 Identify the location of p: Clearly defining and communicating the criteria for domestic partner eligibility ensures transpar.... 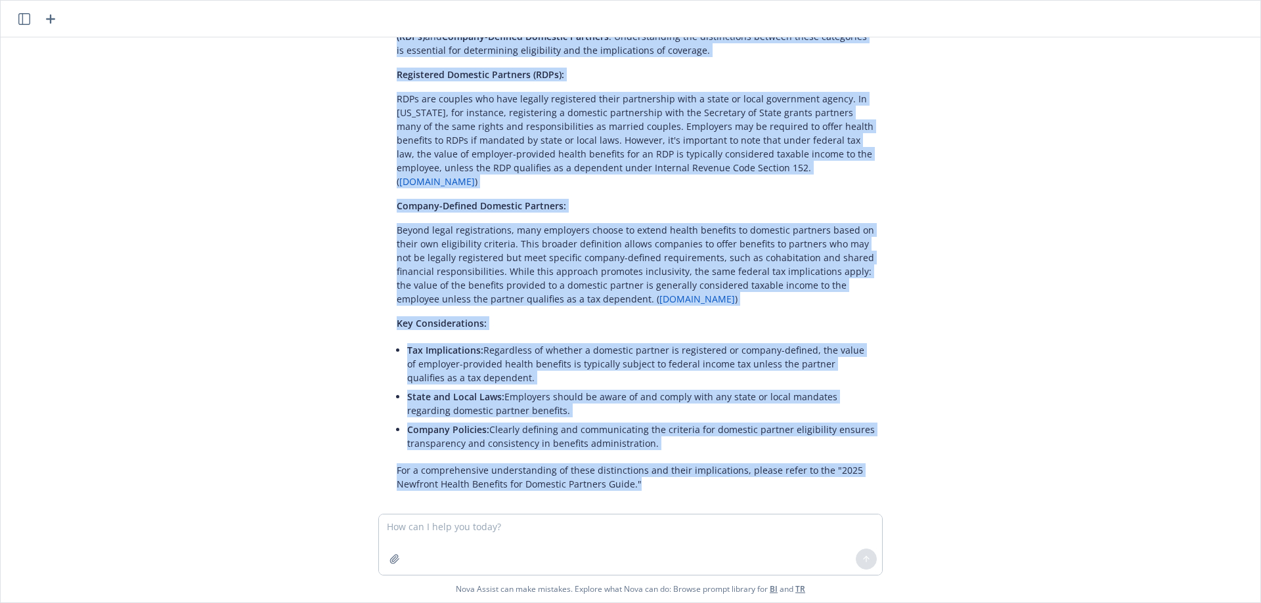
(641, 437).